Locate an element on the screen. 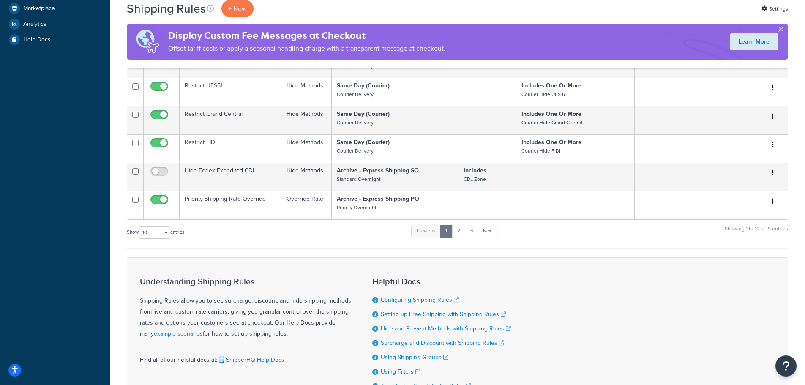 The height and width of the screenshot is (385, 805). a: 1 is located at coordinates (446, 231).